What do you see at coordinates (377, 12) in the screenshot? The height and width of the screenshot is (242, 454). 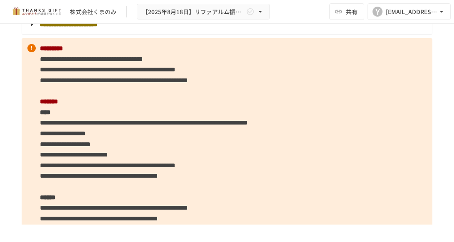 I see `div: Y` at bounding box center [377, 12].